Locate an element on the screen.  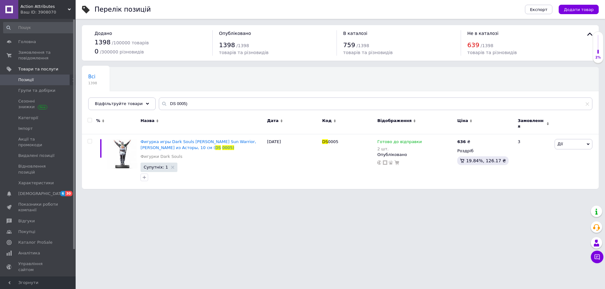
div: 3 is located at coordinates (533, 162).